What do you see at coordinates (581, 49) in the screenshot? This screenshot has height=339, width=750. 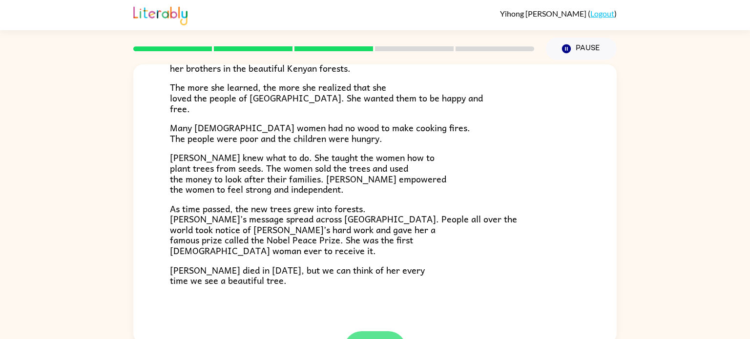 I see `button: Pause` at bounding box center [581, 49].